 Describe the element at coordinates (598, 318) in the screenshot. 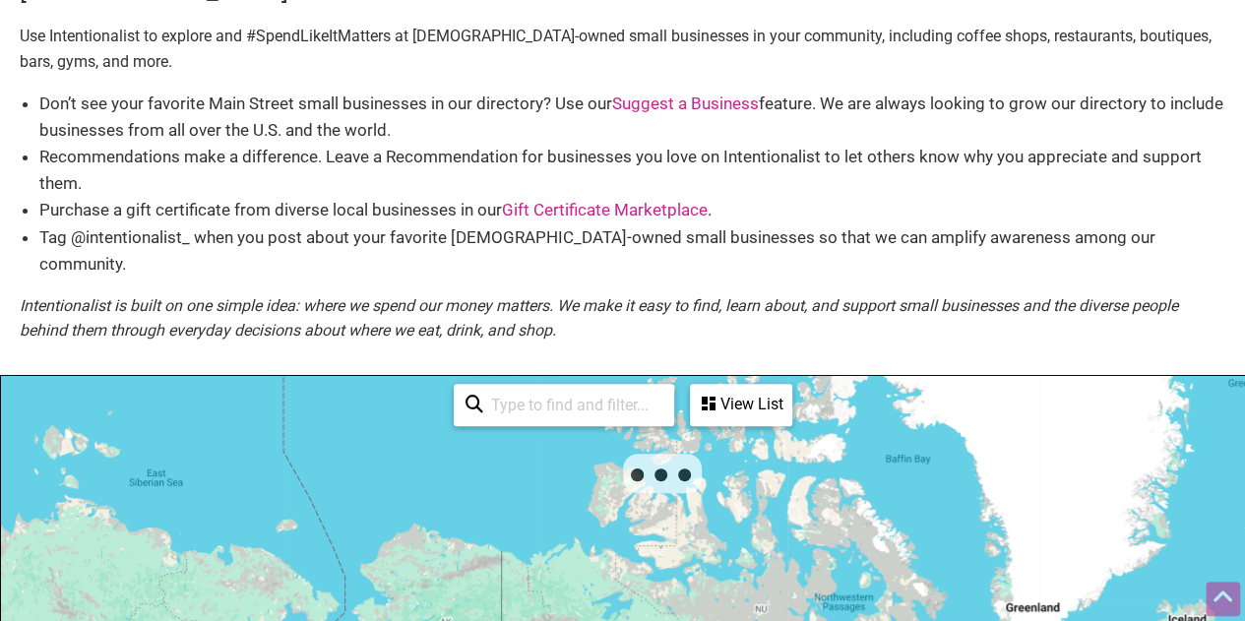

I see `em: Intentionalist is built on one simple idea: where we spend our money matters. We make it easy to ...` at that location.